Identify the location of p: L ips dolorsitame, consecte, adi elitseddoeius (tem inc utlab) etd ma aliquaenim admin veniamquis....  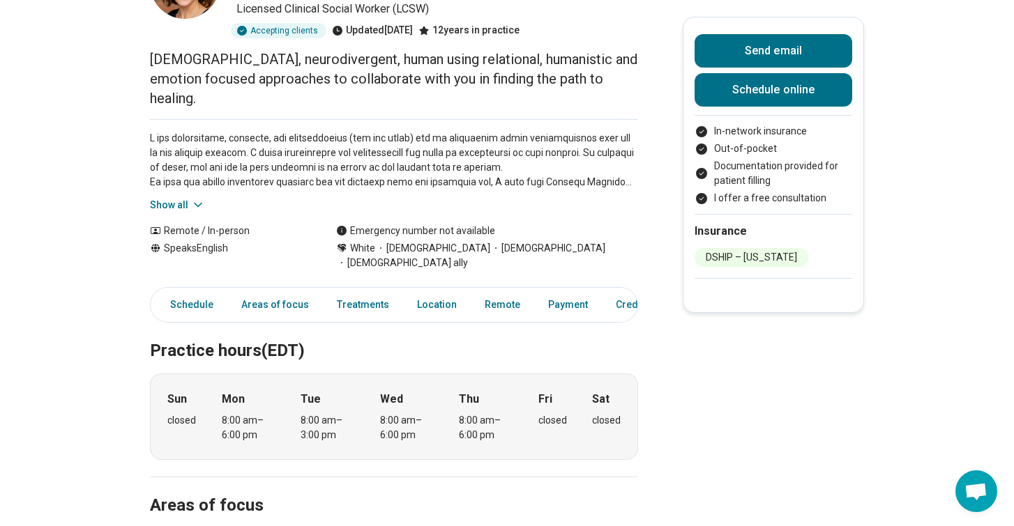
(394, 160).